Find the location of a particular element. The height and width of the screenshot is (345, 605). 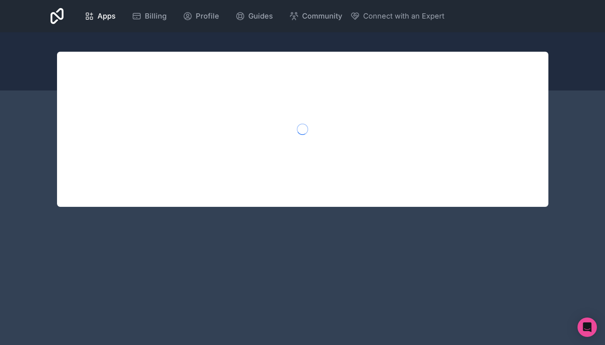

span: Apps is located at coordinates (106, 16).